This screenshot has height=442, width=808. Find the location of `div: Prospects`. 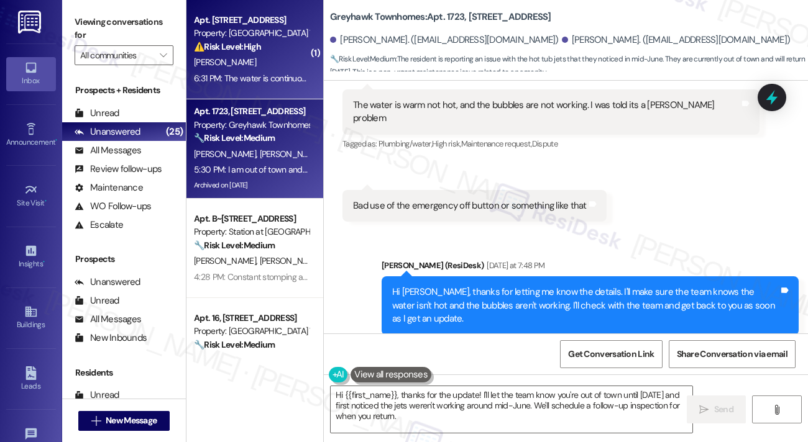

div: Prospects is located at coordinates (124, 259).